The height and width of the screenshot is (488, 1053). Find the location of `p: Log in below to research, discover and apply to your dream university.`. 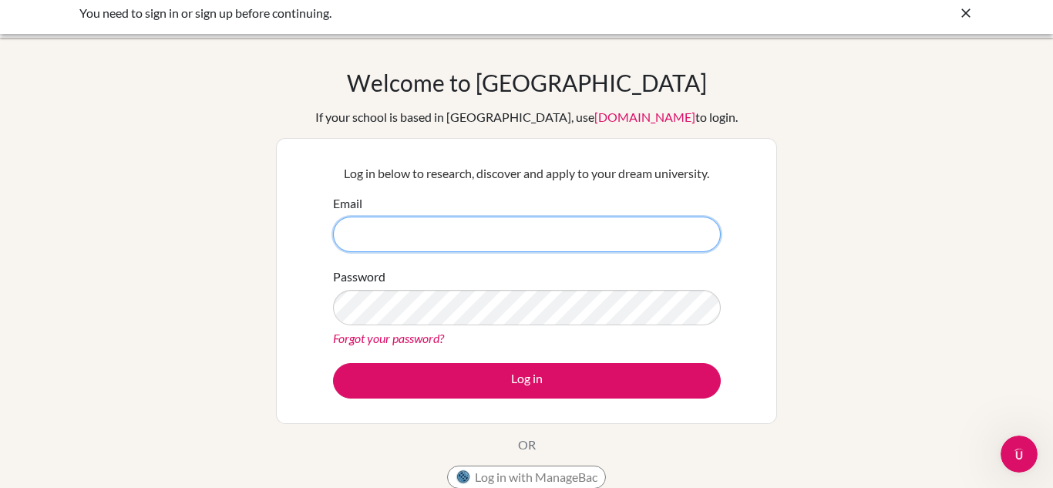

p: Log in below to research, discover and apply to your dream university. is located at coordinates (527, 173).